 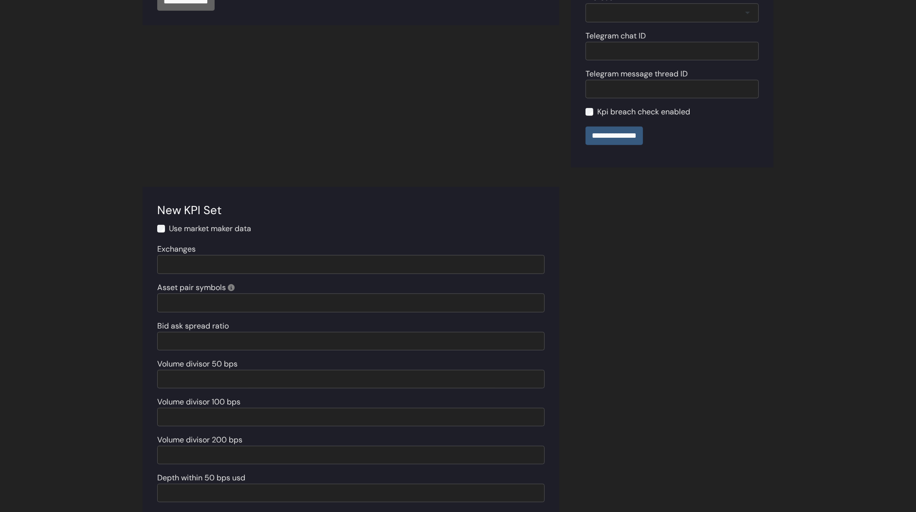 I want to click on label: Depth within 50 bps usd, so click(x=201, y=478).